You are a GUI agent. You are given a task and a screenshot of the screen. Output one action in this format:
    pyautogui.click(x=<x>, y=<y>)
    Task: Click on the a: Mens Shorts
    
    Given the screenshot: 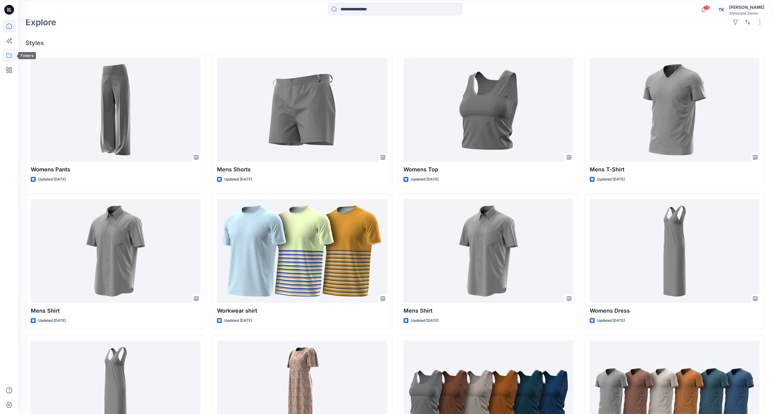 What is the action you would take?
    pyautogui.click(x=302, y=110)
    